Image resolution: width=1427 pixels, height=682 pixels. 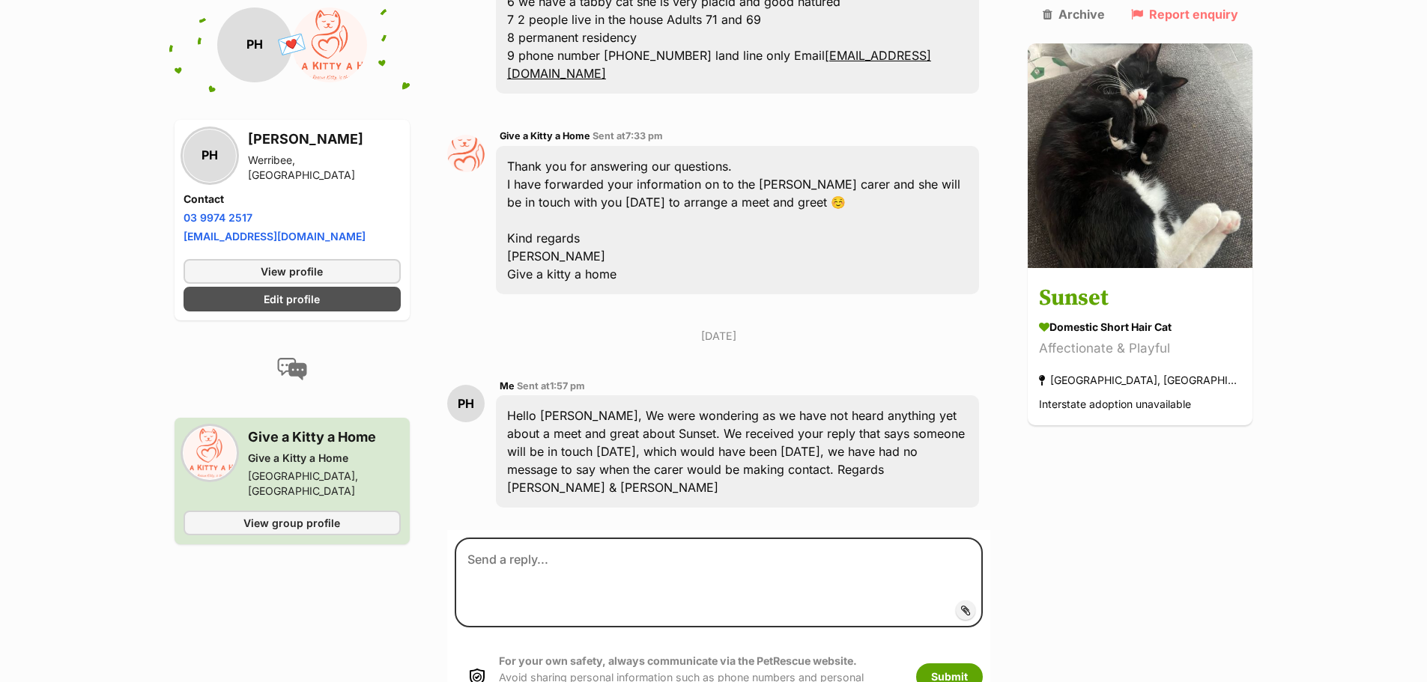 I want to click on h3: Give a Kitty a Home, so click(x=324, y=437).